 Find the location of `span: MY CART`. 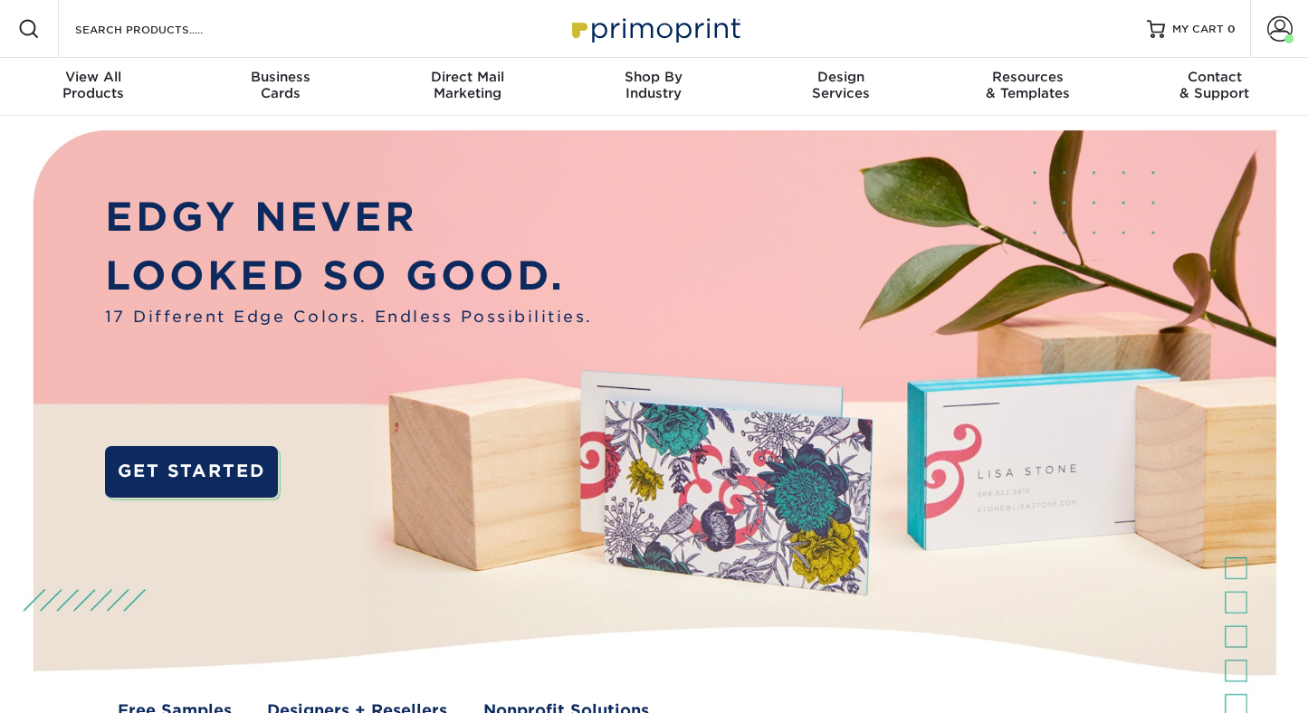

span: MY CART is located at coordinates (1198, 29).